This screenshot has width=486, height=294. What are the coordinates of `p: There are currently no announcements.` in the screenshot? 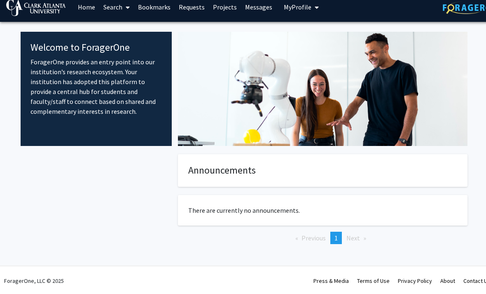 It's located at (323, 210).